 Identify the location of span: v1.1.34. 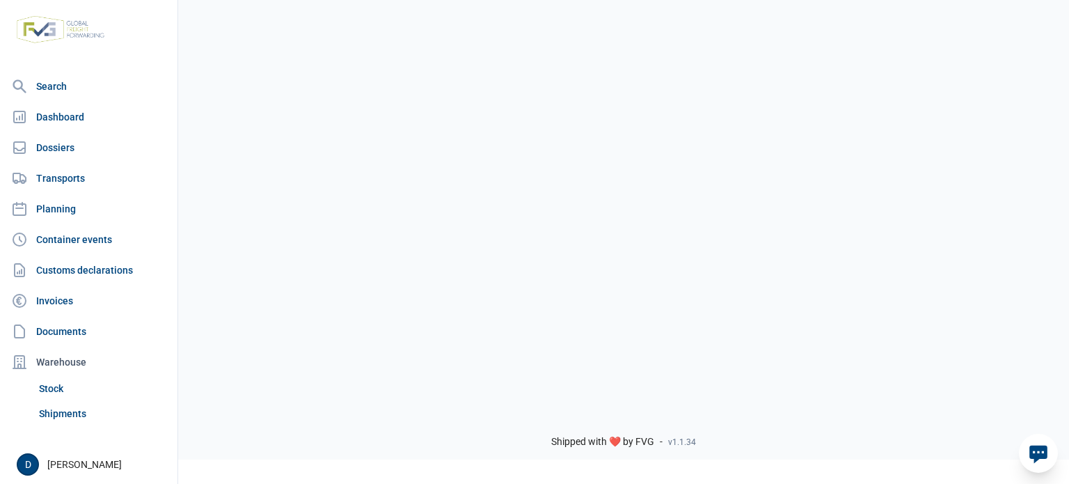
(682, 442).